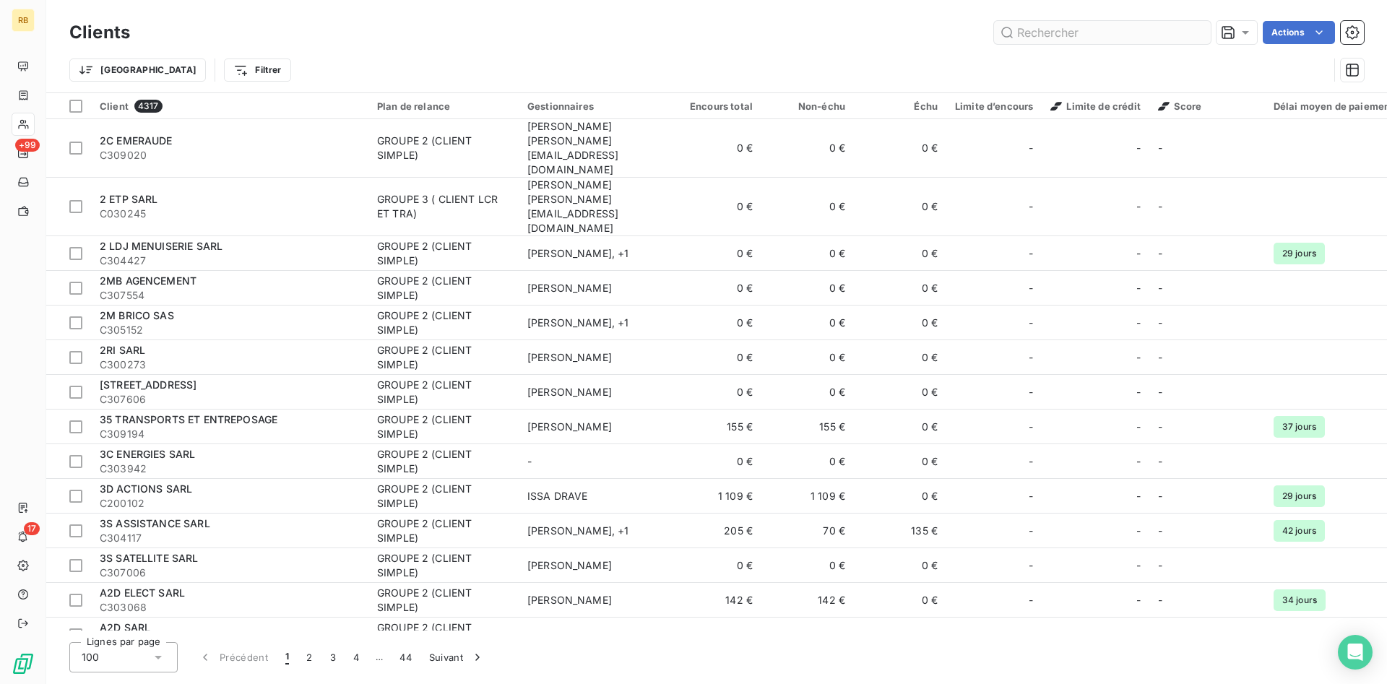  What do you see at coordinates (257, 70) in the screenshot?
I see `button: Filtrer` at bounding box center [257, 70].